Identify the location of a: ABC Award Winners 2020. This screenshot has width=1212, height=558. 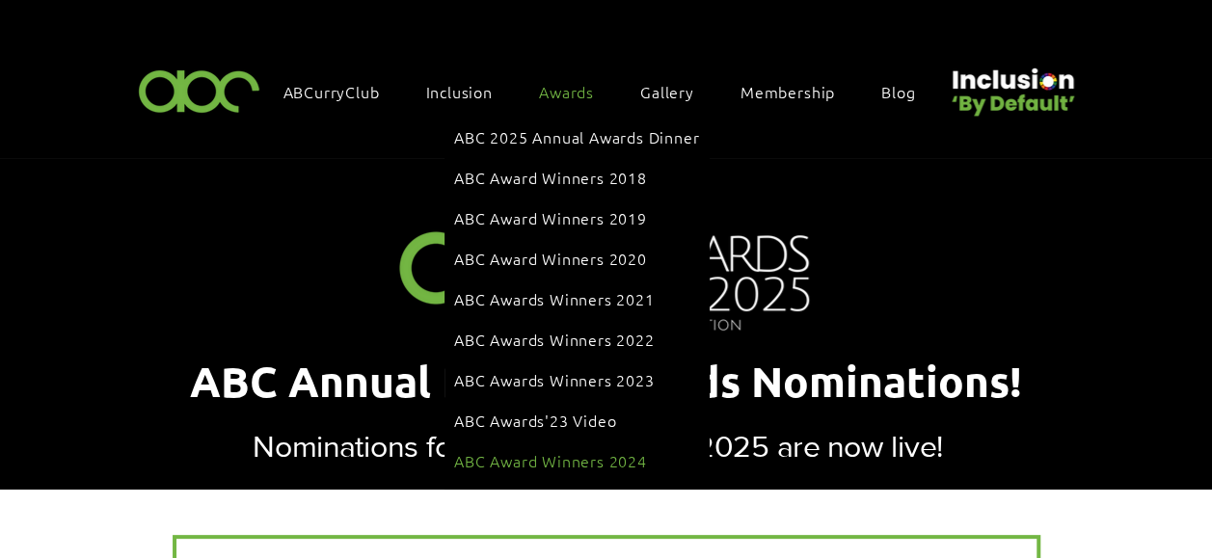
(577, 258).